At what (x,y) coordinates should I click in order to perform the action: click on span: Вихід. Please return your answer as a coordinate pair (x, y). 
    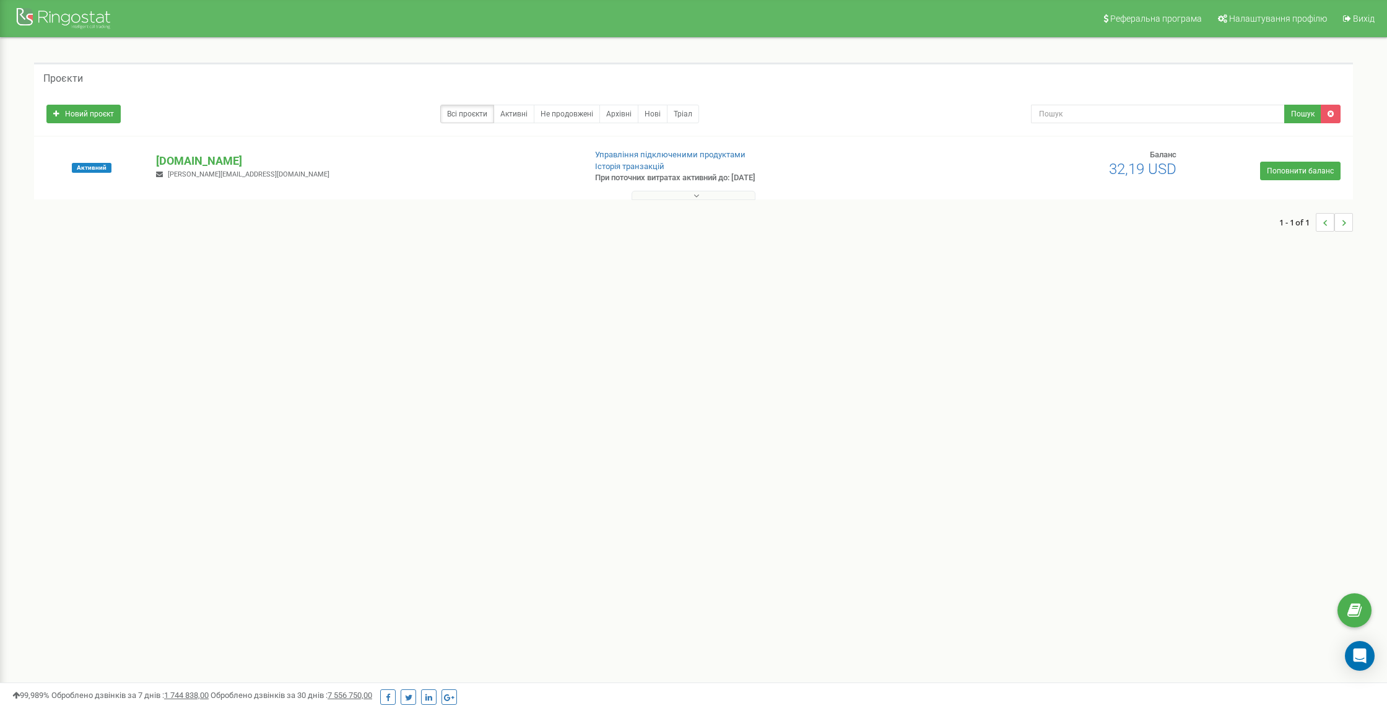
    Looking at the image, I should click on (1363, 19).